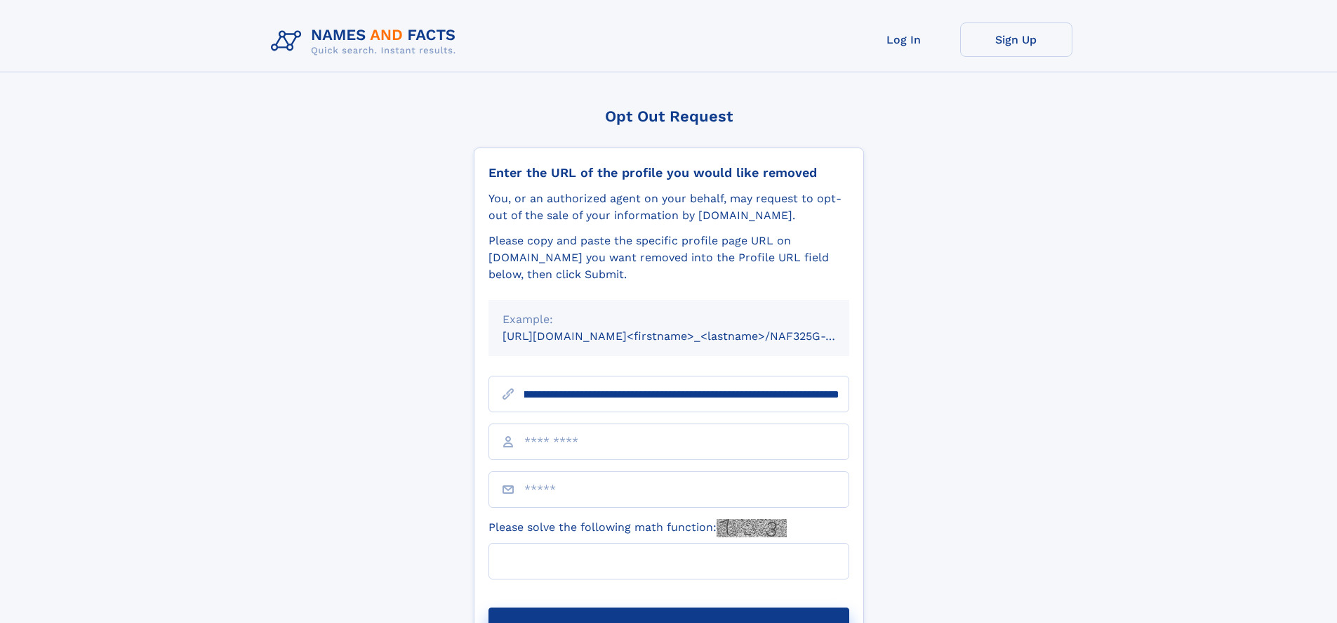 This screenshot has height=623, width=1337. Describe the element at coordinates (669, 207) in the screenshot. I see `div: You, or an authorized agent on your behalf, may request to opt-out of the sale of your informatio...` at that location.